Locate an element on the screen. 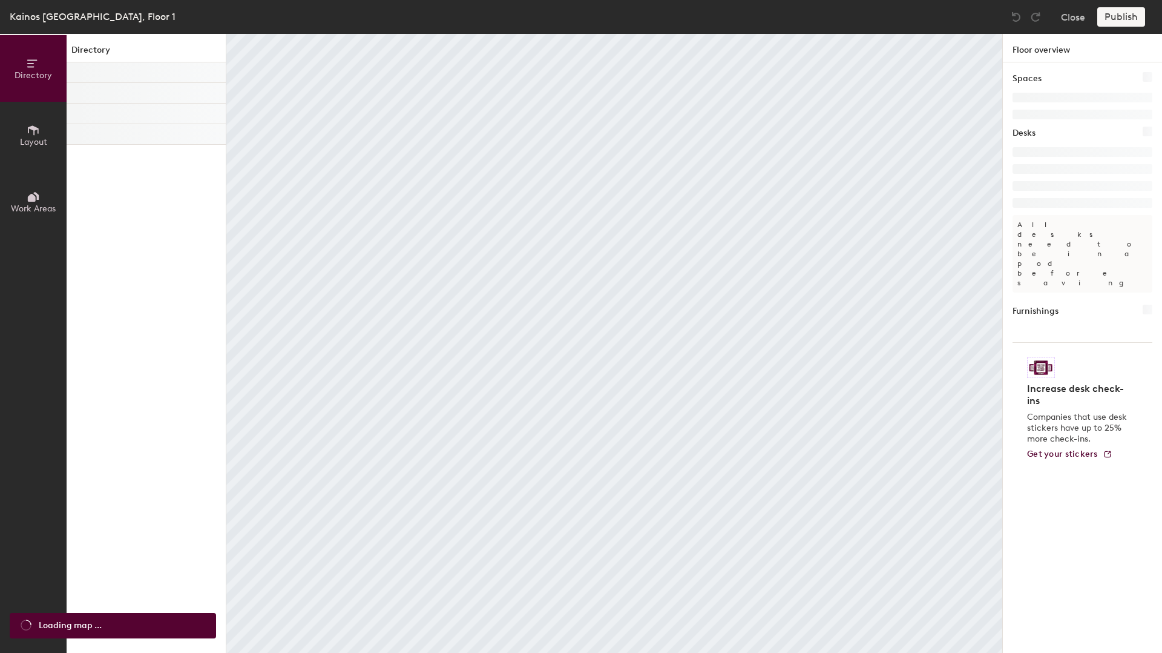 This screenshot has width=1162, height=653. h1: Directory is located at coordinates (146, 53).